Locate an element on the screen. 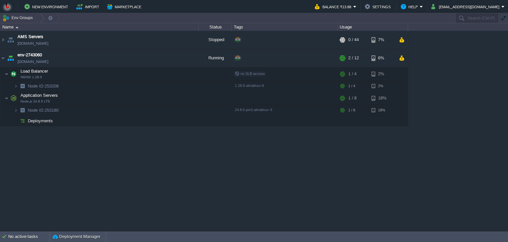 This screenshot has width=508, height=242. a: Node ID:253180 is located at coordinates (43, 110).